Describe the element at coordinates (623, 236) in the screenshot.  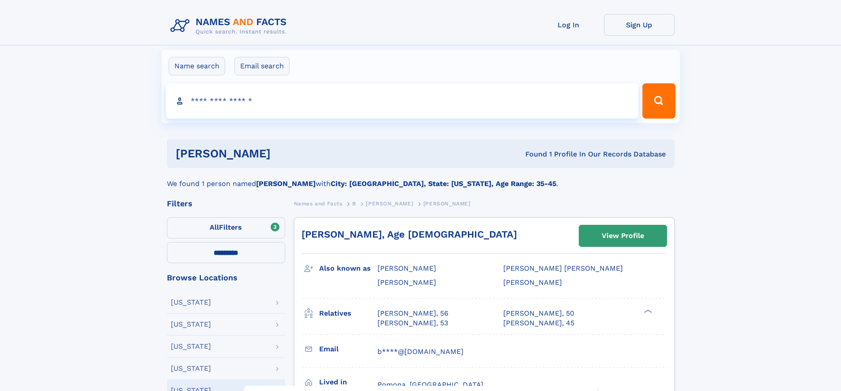
I see `div: View Profile` at that location.